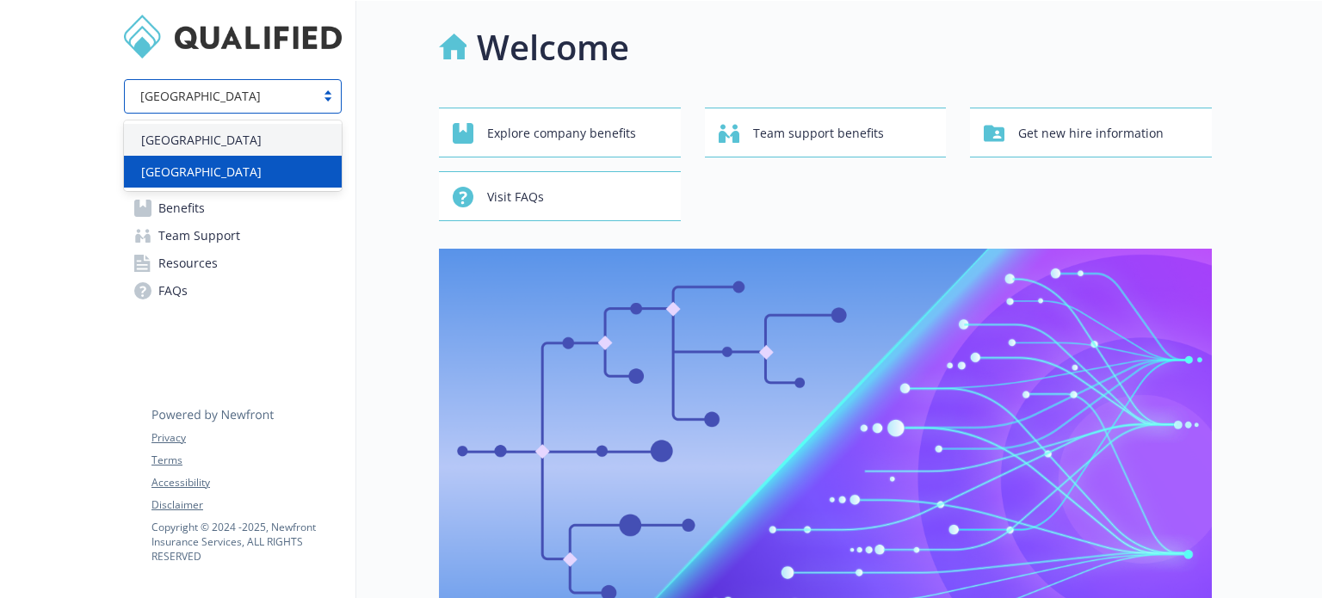  I want to click on span: Visit FAQs, so click(516, 197).